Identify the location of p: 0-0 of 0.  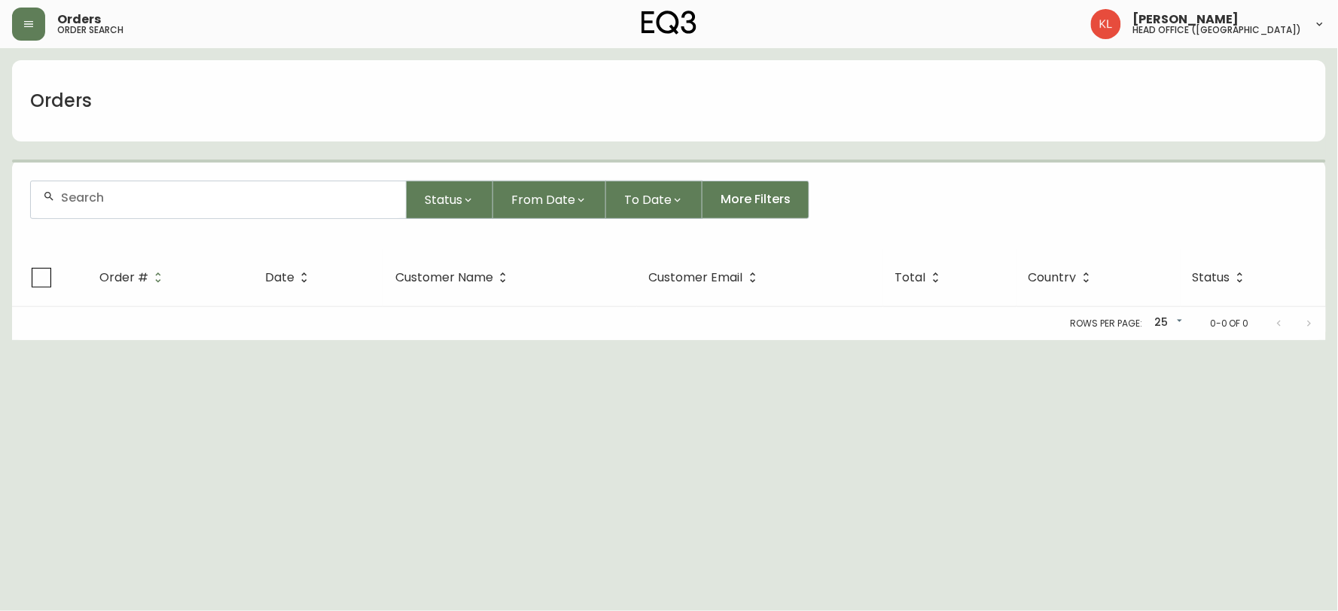
(1229, 324).